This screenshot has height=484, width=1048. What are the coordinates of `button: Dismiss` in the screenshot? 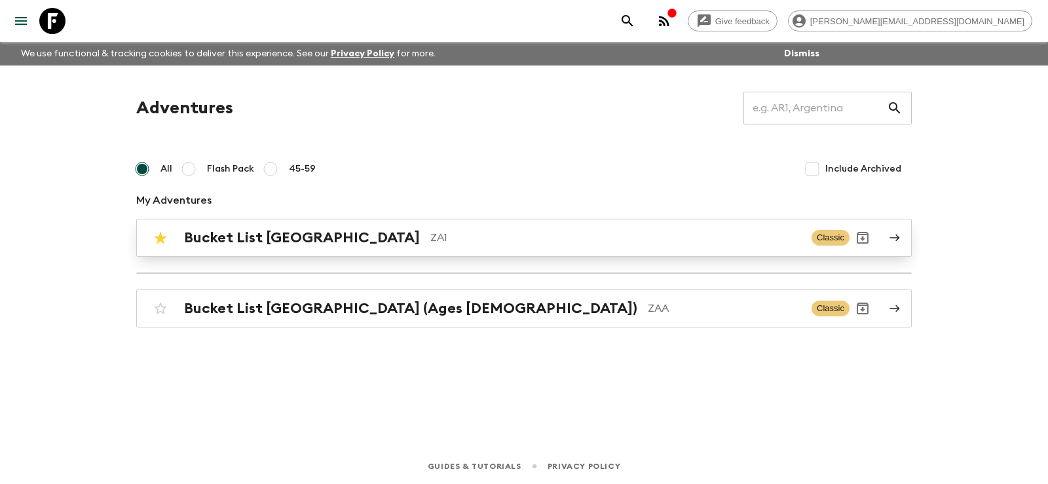 It's located at (802, 54).